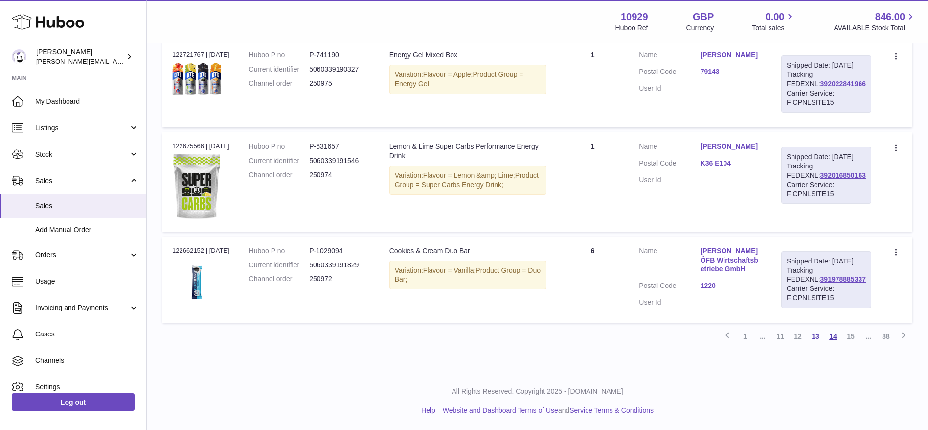 This screenshot has height=430, width=928. Describe the element at coordinates (469, 175) in the screenshot. I see `span: Flavour = Lemon &amp; Lime;` at that location.